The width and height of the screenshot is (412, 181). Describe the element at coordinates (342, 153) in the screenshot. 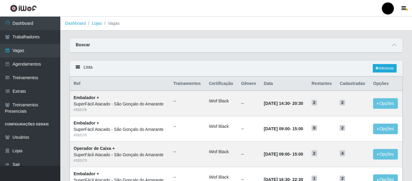

I see `span: 4` at that location.